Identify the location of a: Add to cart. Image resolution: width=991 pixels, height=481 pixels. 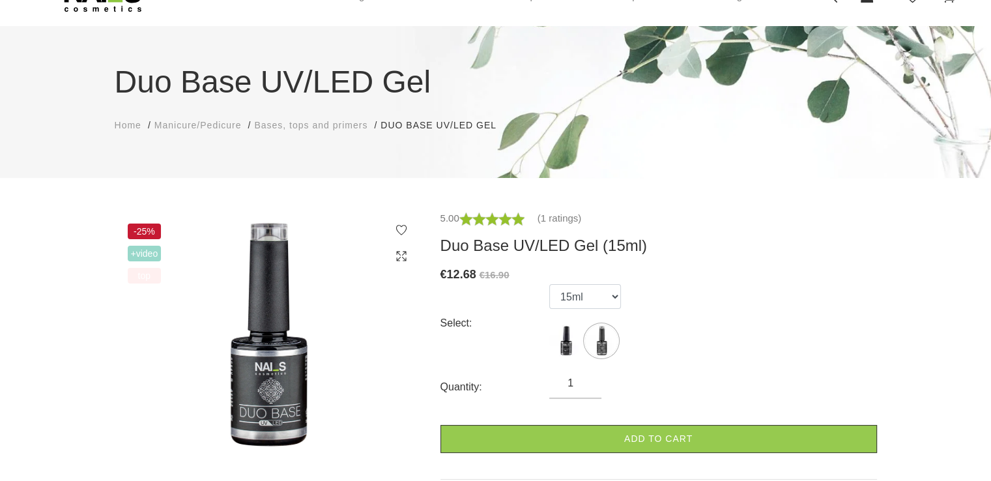
(658, 438).